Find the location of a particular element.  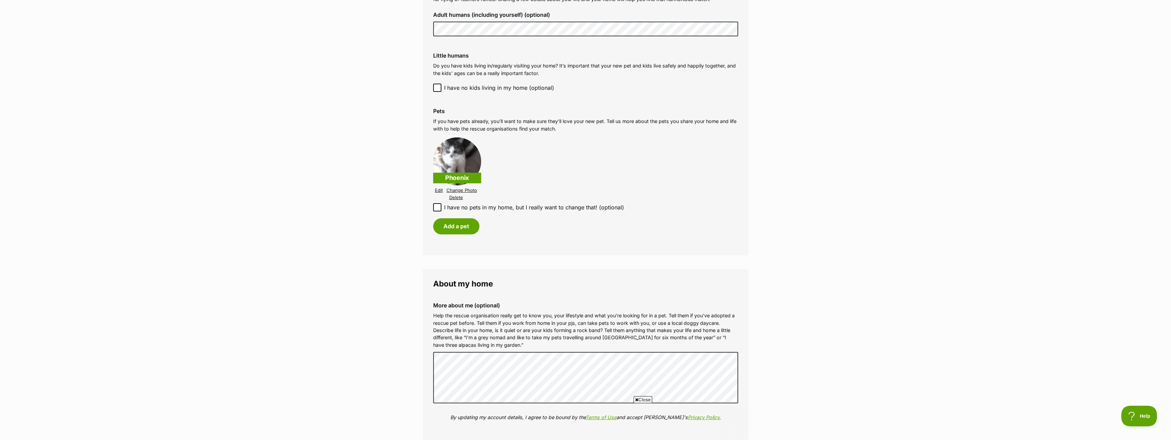

button: Add a pet is located at coordinates (456, 226).